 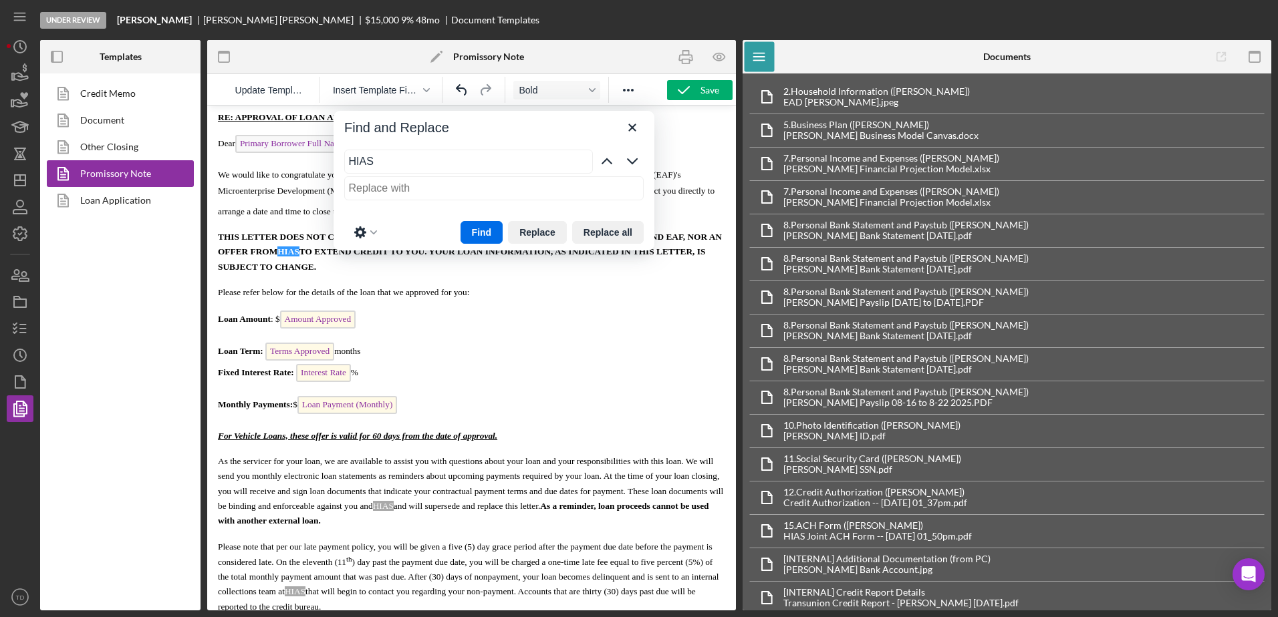 What do you see at coordinates (82, 255) in the screenshot?
I see `span: months %` at bounding box center [82, 255].